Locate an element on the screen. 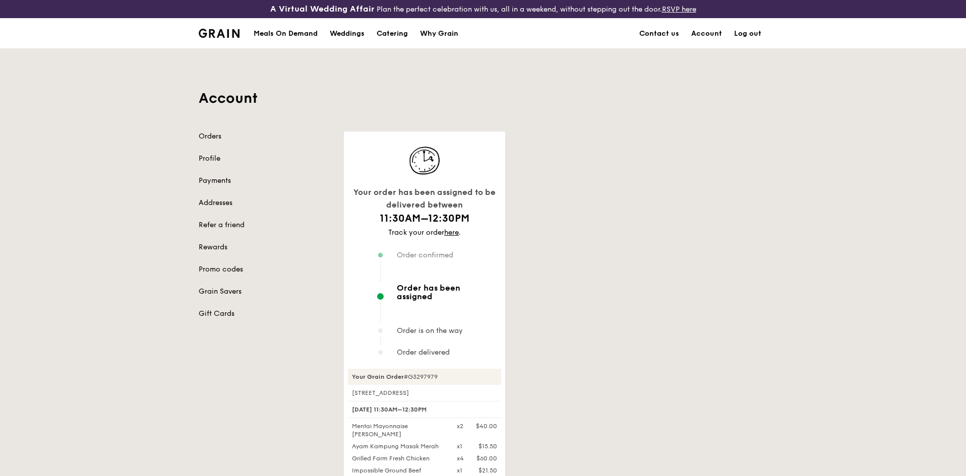  a: Gift Cards is located at coordinates (265, 314).